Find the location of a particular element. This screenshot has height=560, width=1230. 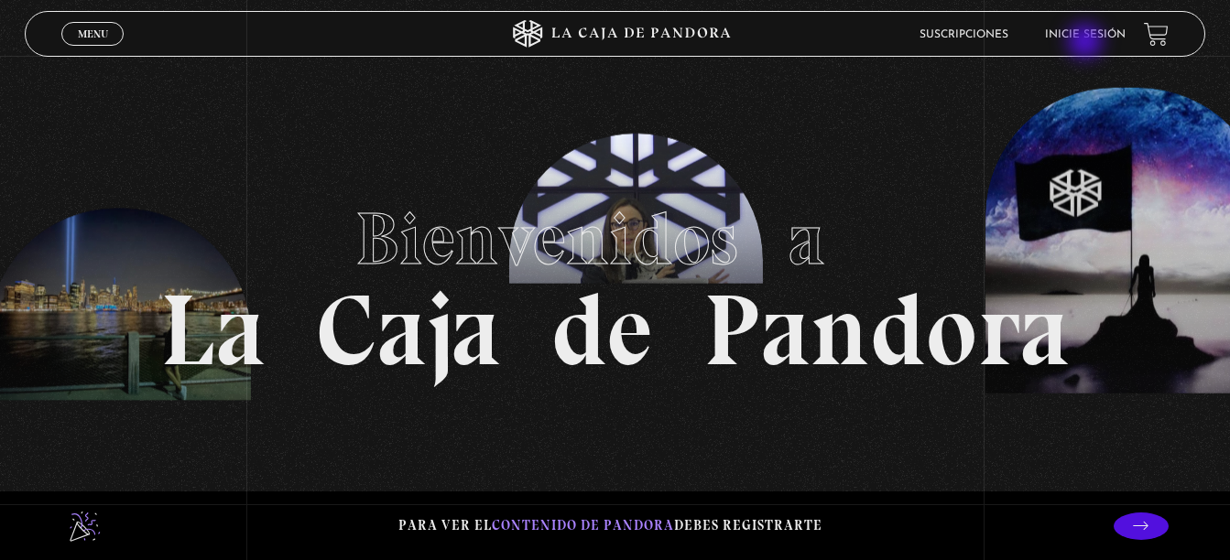

a: Suscripciones is located at coordinates (963, 35).